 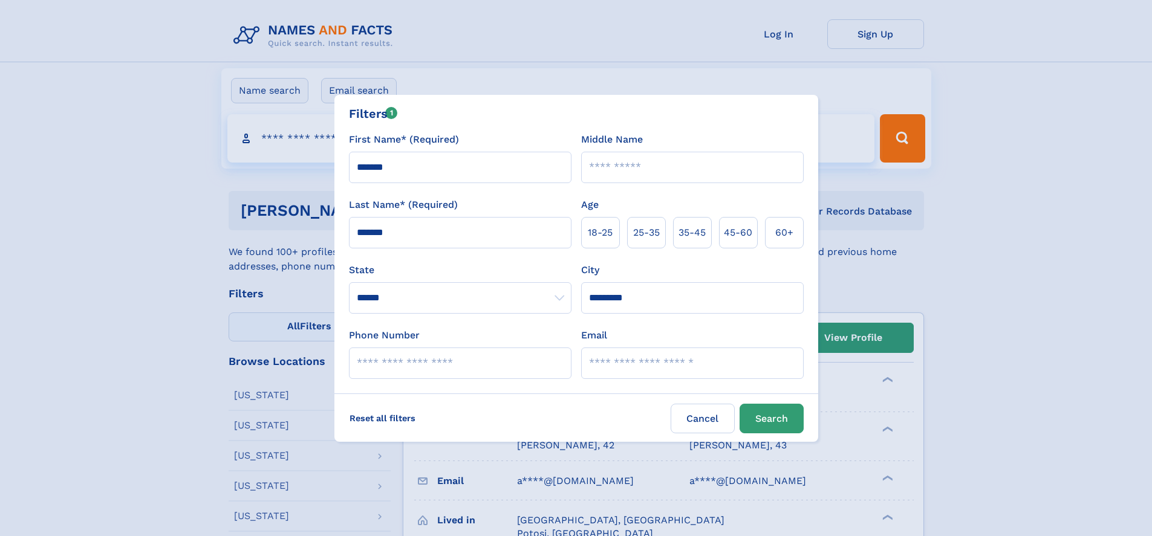 I want to click on label: Age, so click(x=589, y=205).